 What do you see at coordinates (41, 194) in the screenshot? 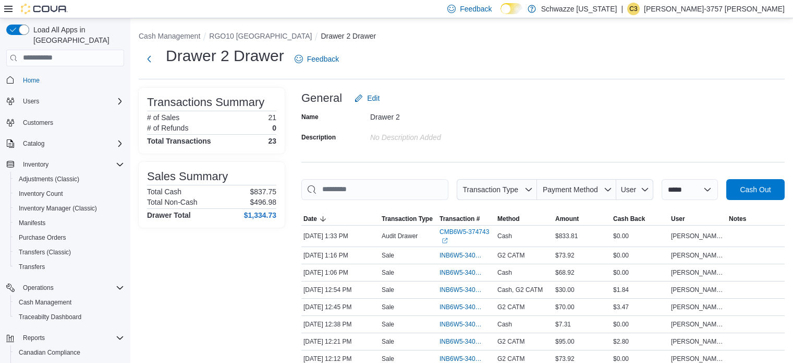
I see `span: Inventory Count` at bounding box center [41, 194].